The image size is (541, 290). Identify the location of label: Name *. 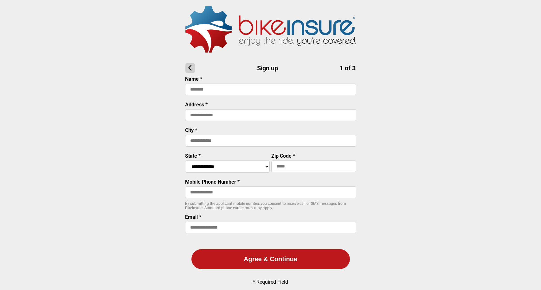
(194, 79).